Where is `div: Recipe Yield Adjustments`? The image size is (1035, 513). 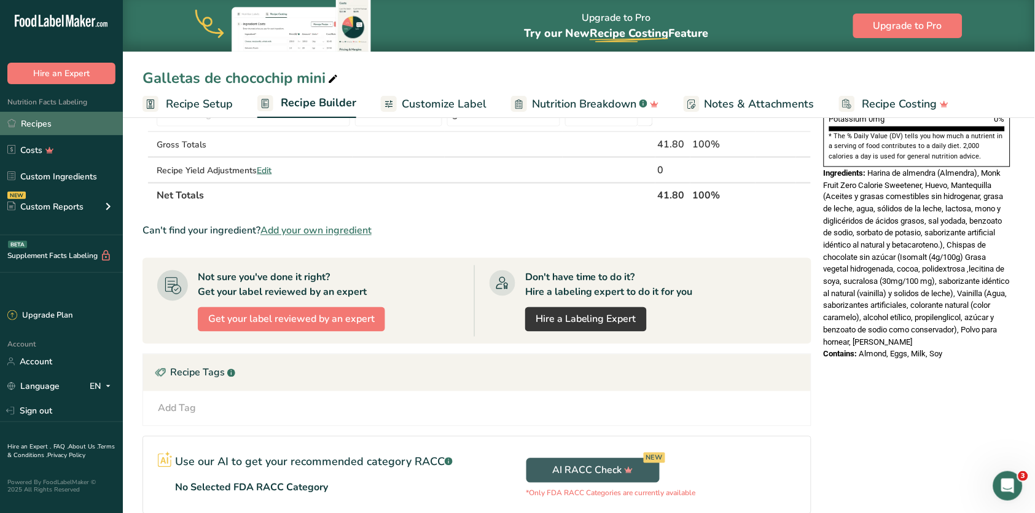
div: Recipe Yield Adjustments is located at coordinates (253, 170).